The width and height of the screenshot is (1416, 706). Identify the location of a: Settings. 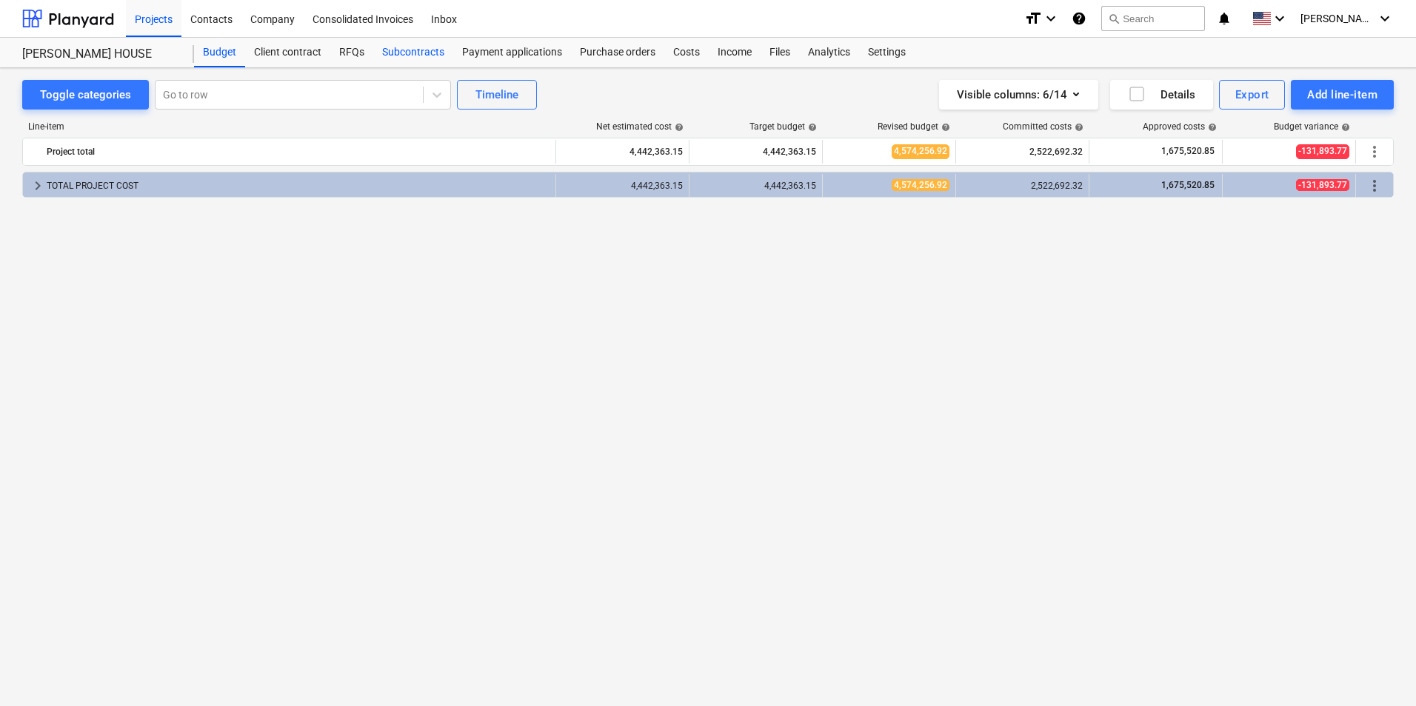
(886, 53).